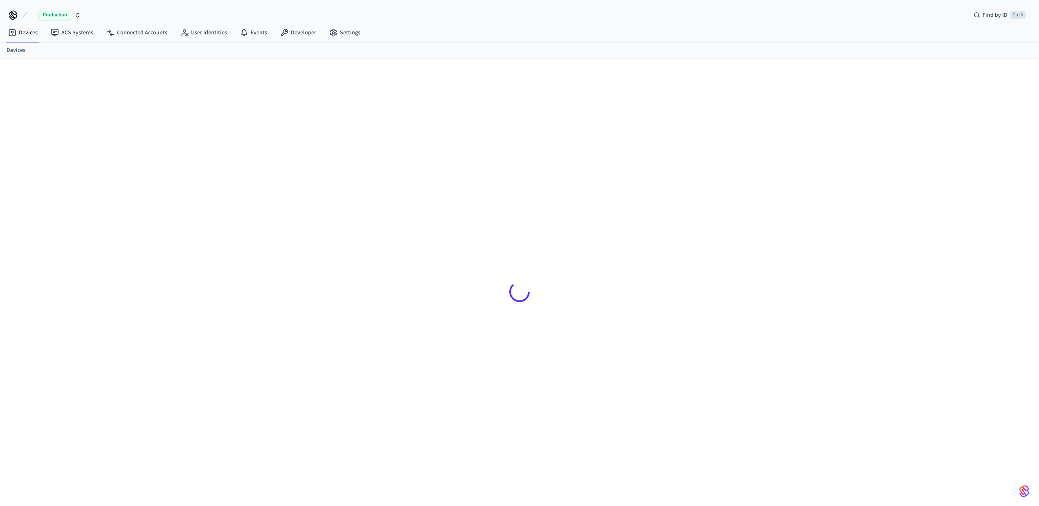  Describe the element at coordinates (72, 33) in the screenshot. I see `a: ACS Systems` at that location.